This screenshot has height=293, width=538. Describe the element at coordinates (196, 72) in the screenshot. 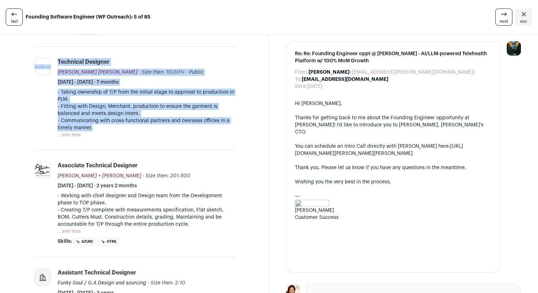

I see `span: Public` at that location.